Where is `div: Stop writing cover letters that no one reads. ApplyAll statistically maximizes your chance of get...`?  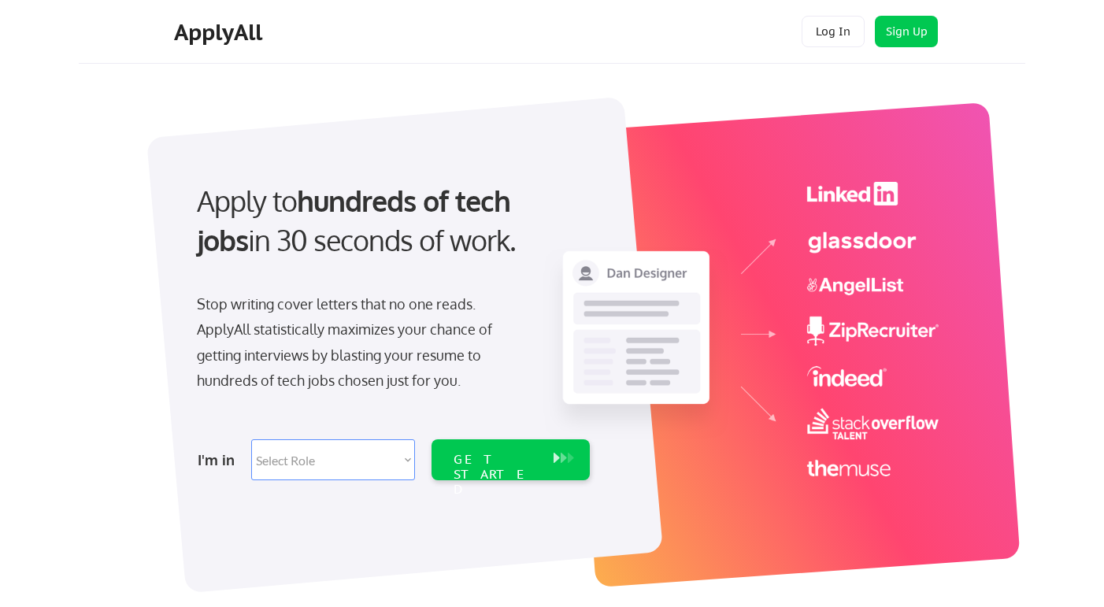 div: Stop writing cover letters that no one reads. ApplyAll statistically maximizes your chance of get... is located at coordinates (358, 343).